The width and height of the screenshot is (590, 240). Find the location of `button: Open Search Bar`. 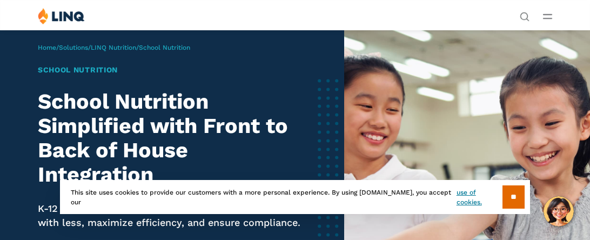

button: Open Search Bar is located at coordinates (524, 16).